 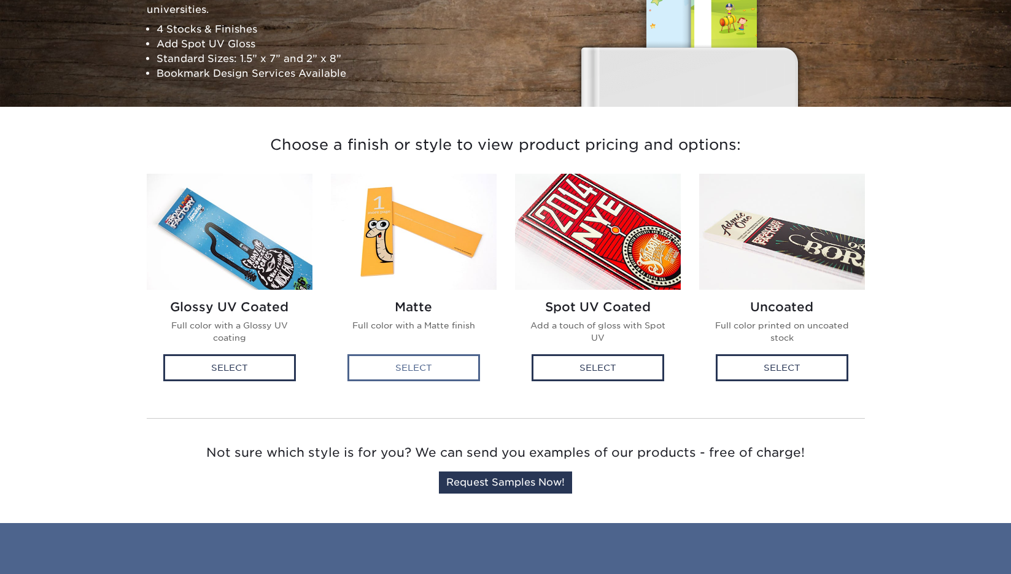 What do you see at coordinates (230, 331) in the screenshot?
I see `p: Full color with a Glossy UV coating` at bounding box center [230, 331].